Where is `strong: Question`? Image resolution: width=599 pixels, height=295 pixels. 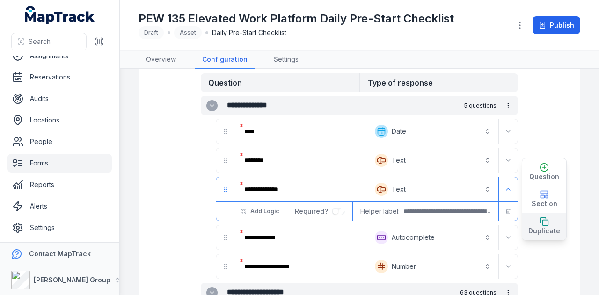
strong: Question is located at coordinates (280, 83).